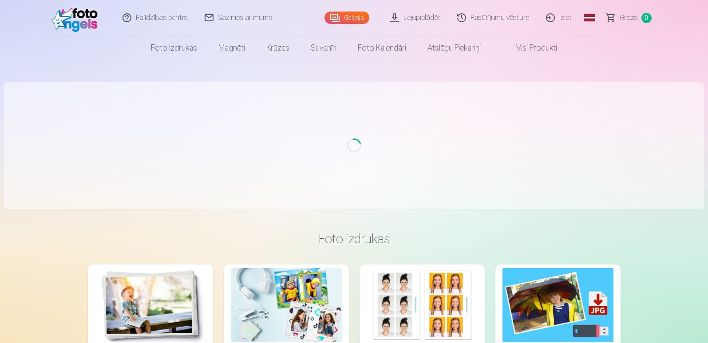 This screenshot has width=708, height=343. What do you see at coordinates (454, 48) in the screenshot?
I see `a: Atslēgu piekariņi` at bounding box center [454, 48].